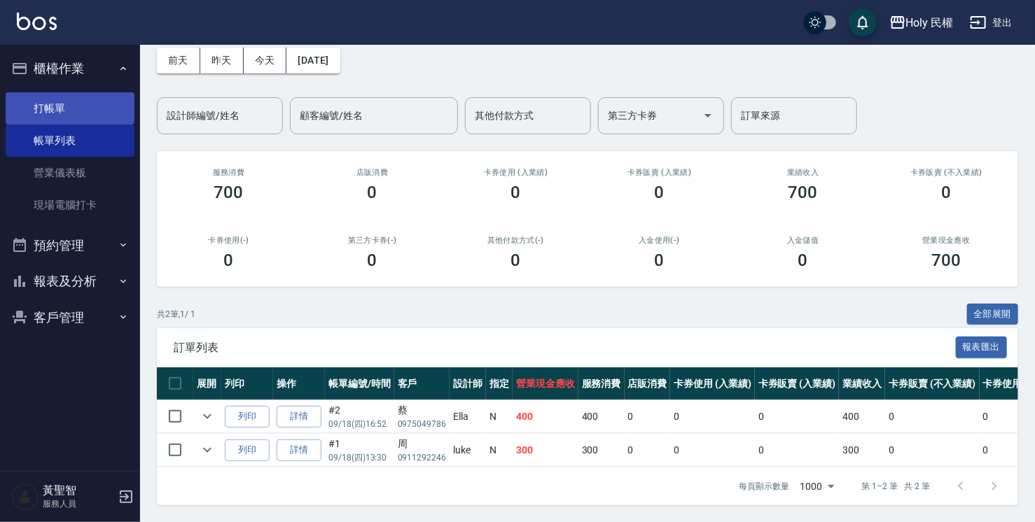  I want to click on h2: 業績收入, so click(802, 172).